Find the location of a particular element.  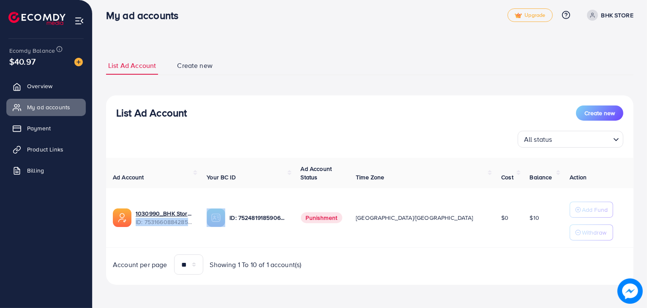

a: logo is located at coordinates (37, 18).